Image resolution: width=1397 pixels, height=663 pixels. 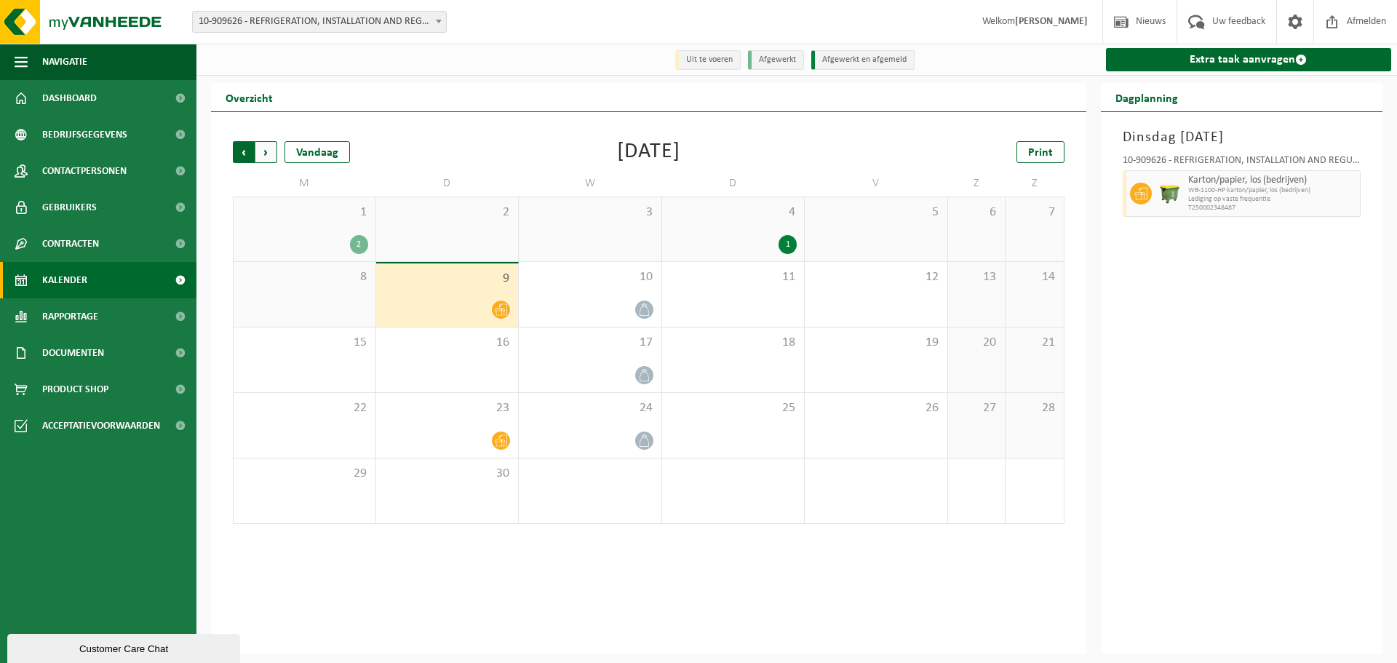 What do you see at coordinates (876, 343) in the screenshot?
I see `span: 19` at bounding box center [876, 343].